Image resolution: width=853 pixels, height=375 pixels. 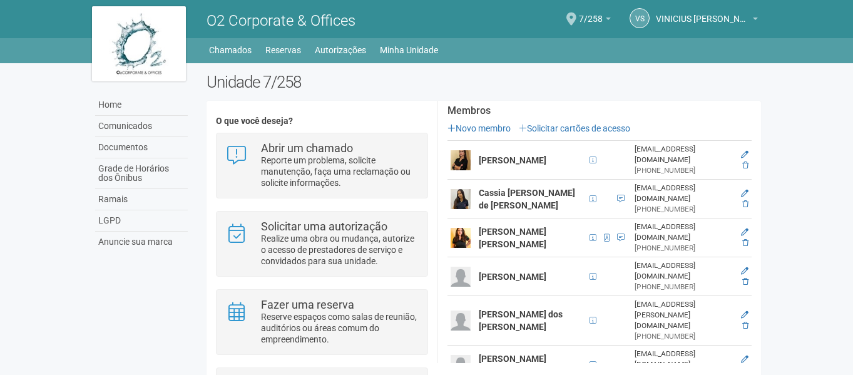 I want to click on p: Realize uma obra ou mudança, autorize o acesso de prestadores de serviço e convidados para sua un..., so click(x=339, y=250).